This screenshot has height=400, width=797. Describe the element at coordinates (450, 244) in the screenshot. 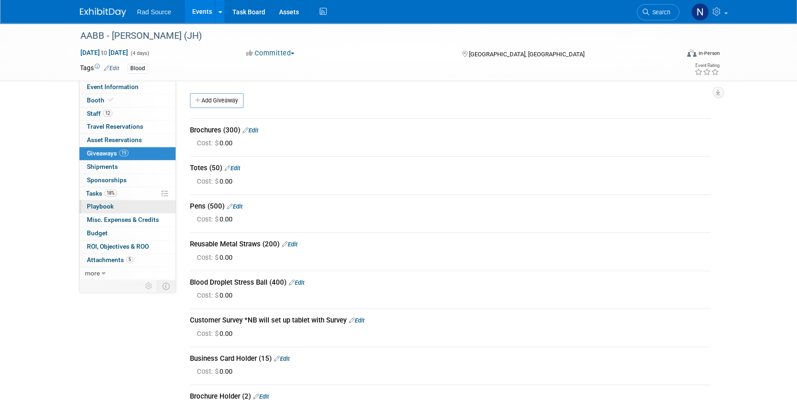

I see `div: Reusable Metal Straws (200)` at that location.